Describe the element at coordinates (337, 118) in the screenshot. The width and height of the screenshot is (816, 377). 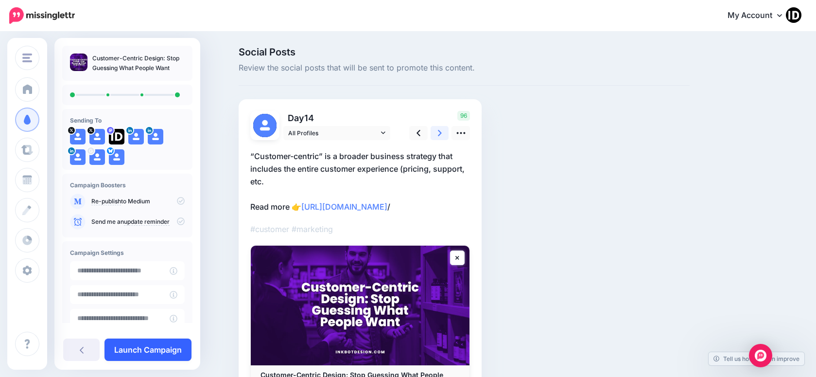
I see `p: Day` at that location.